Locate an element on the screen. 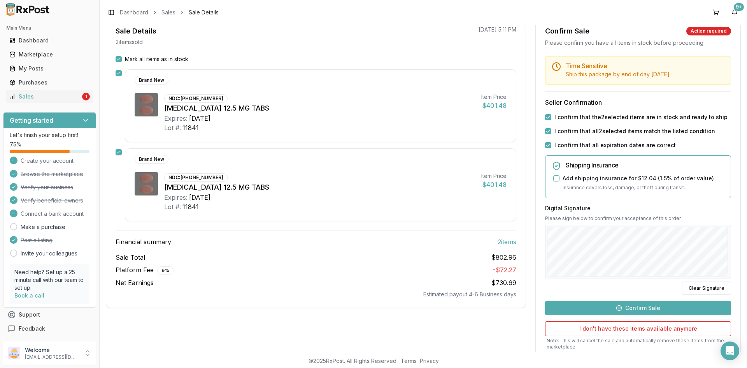  span: Verify beneficial owners is located at coordinates (52, 200).